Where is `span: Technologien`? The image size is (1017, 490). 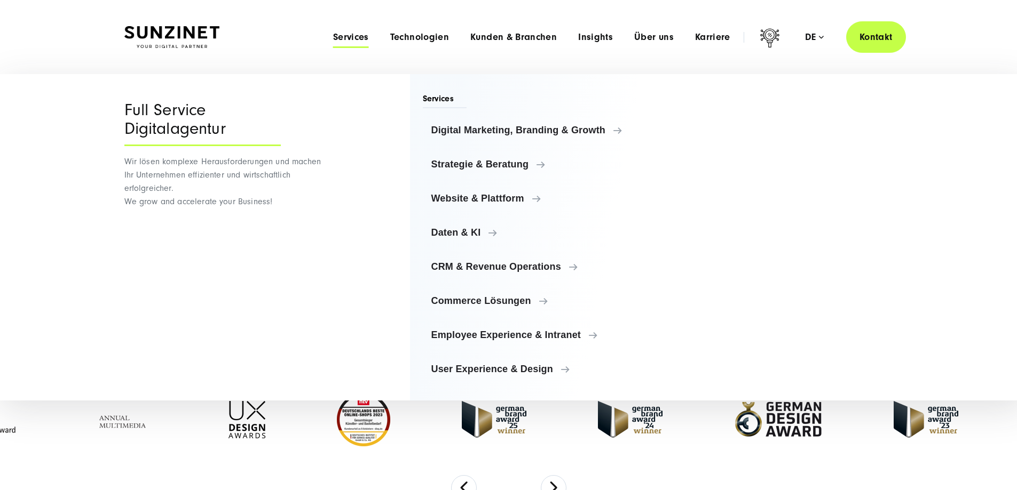 span: Technologien is located at coordinates (419, 37).